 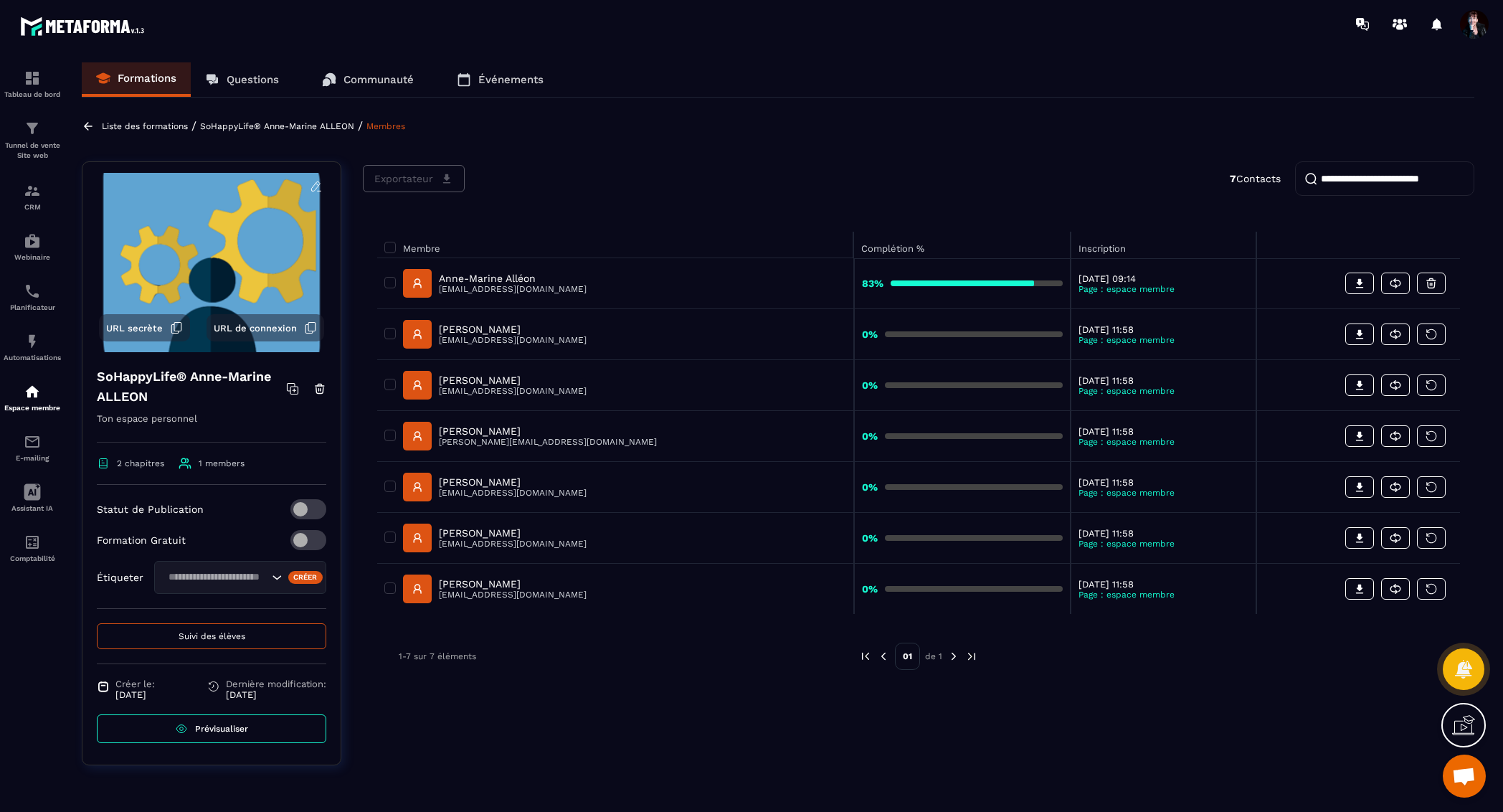 What do you see at coordinates (134, 328) in the screenshot?
I see `span: URL secrète` at bounding box center [134, 328].